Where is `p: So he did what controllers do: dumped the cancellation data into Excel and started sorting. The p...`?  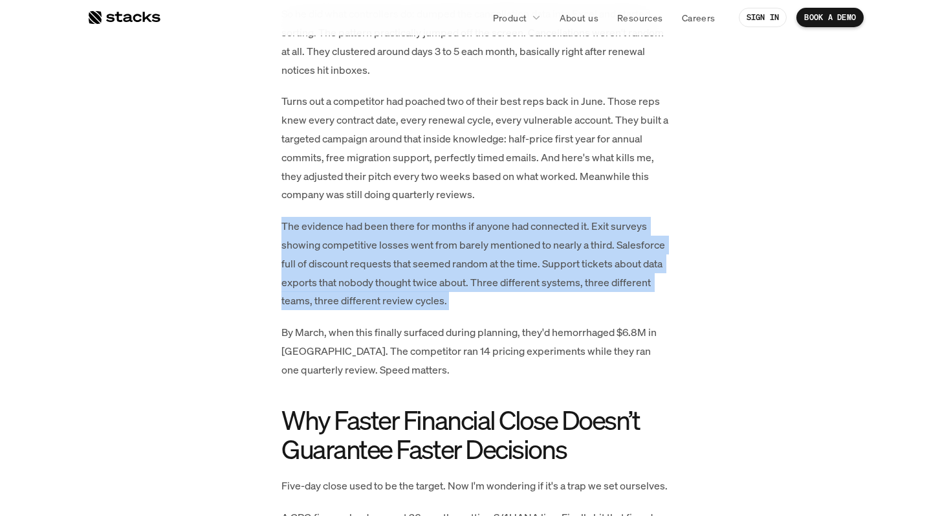 p: So he did what controllers do: dumped the cancellation data into Excel and started sorting. The p... is located at coordinates (476, 41).